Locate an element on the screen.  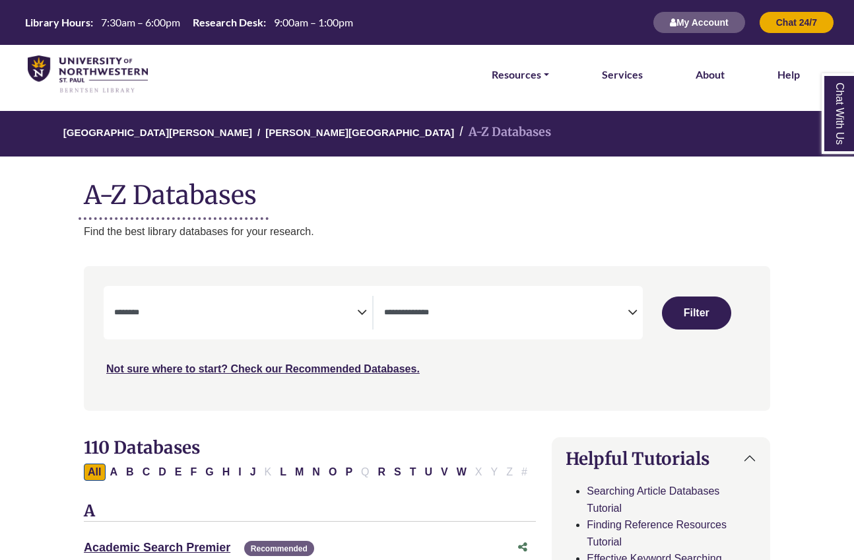
table: Hours Today is located at coordinates (189, 21).